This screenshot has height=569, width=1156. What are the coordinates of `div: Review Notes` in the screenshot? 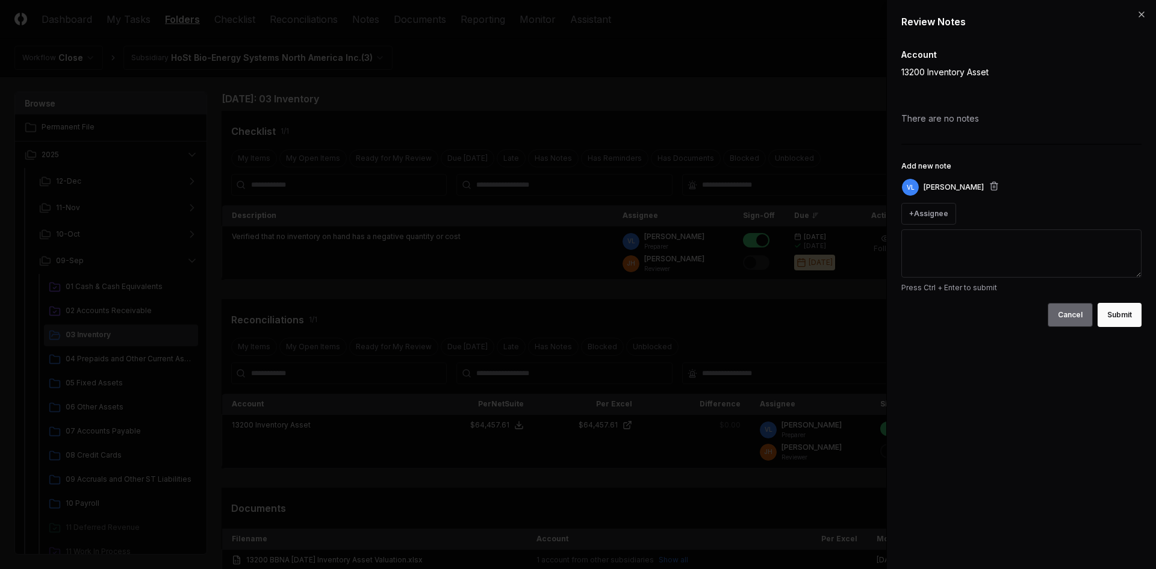 It's located at (1021, 22).